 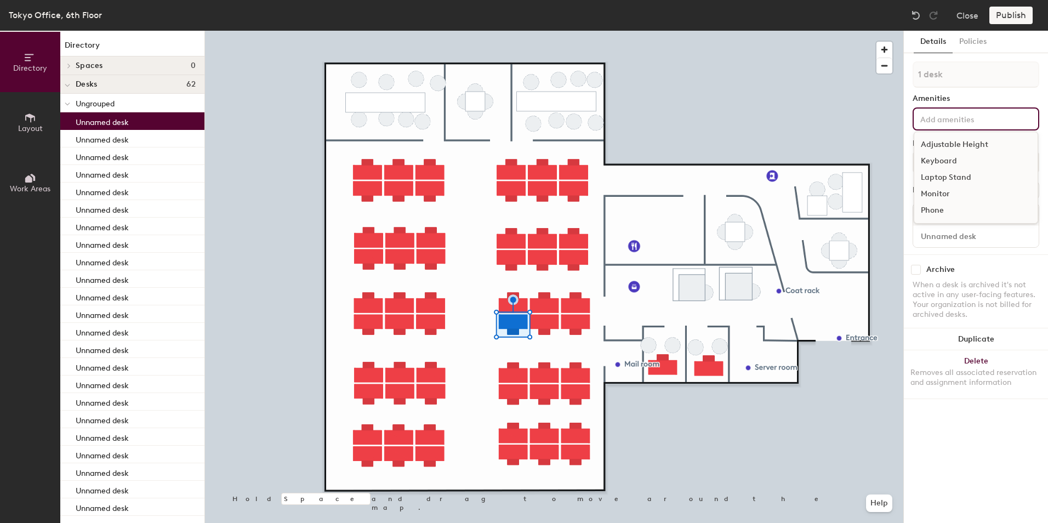 What do you see at coordinates (95, 104) in the screenshot?
I see `span: Ungrouped` at bounding box center [95, 104].